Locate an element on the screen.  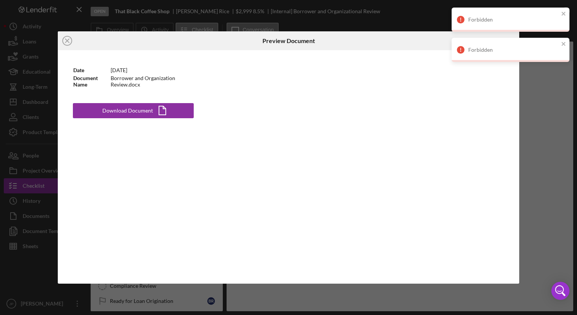
b: Document Name is located at coordinates (85, 81).